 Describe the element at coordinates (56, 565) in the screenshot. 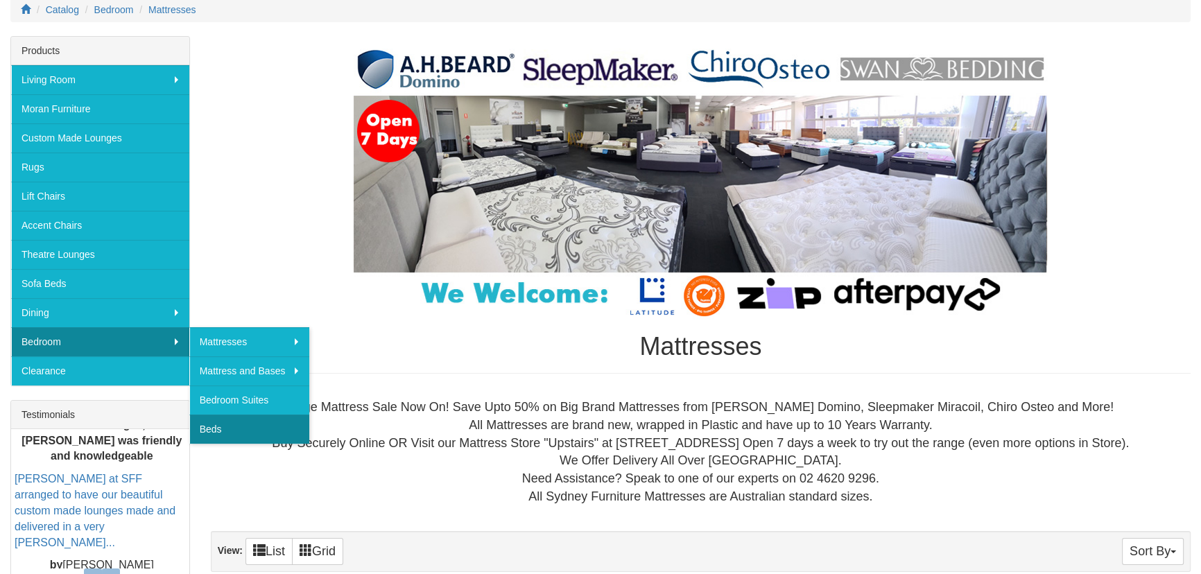

I see `b: by` at that location.